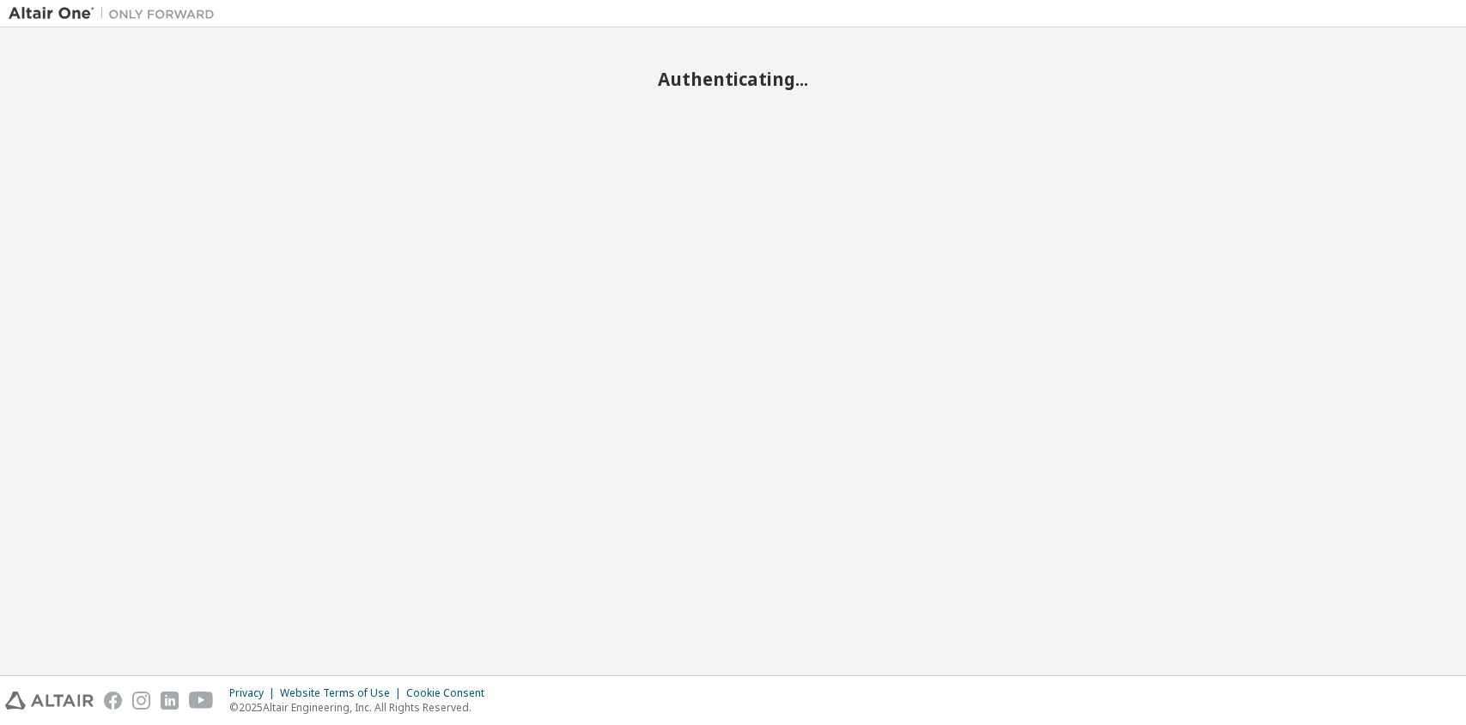 The width and height of the screenshot is (1466, 725). Describe the element at coordinates (116, 14) in the screenshot. I see `img: Altair One` at that location.